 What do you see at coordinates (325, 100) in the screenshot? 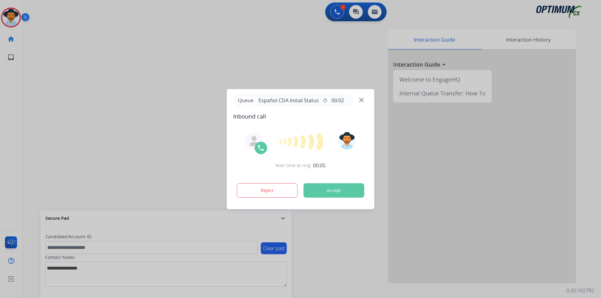
I see `mat-icon: timer` at bounding box center [325, 100].